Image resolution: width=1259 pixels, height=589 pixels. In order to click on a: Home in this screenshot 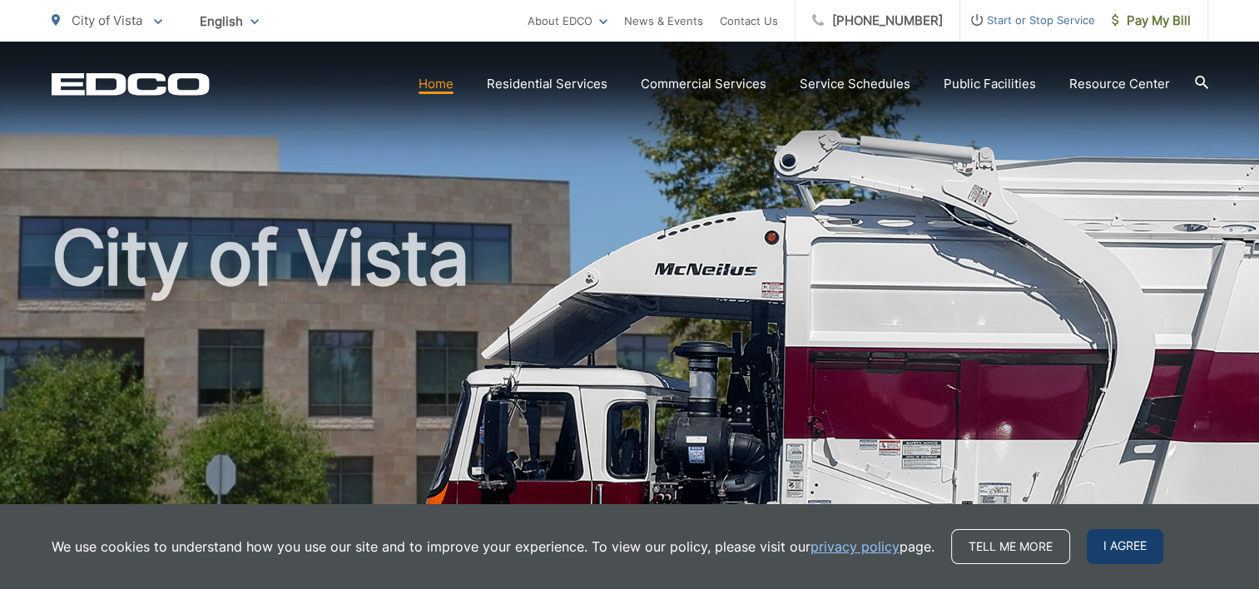, I will do `click(436, 84)`.